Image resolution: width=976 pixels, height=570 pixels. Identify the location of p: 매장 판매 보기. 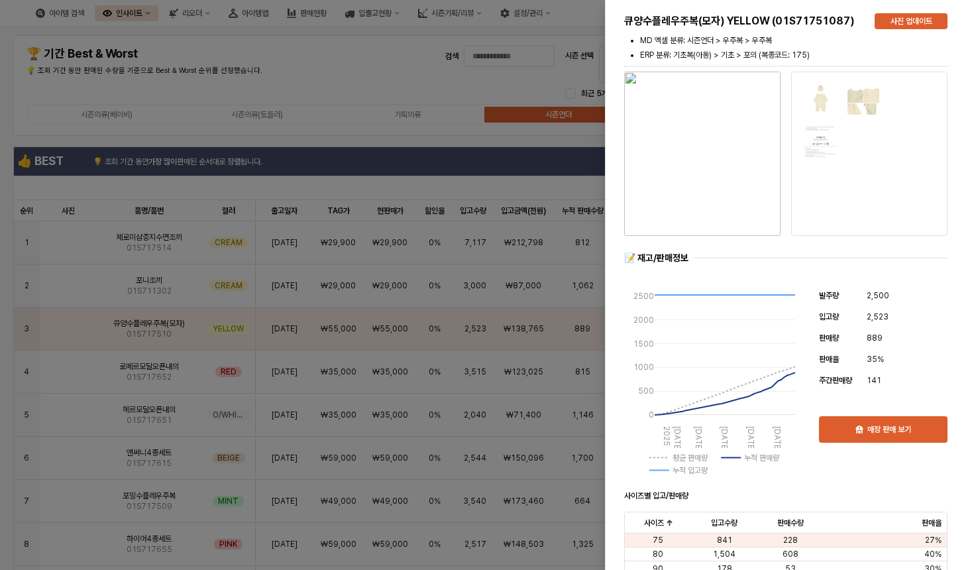
(889, 429).